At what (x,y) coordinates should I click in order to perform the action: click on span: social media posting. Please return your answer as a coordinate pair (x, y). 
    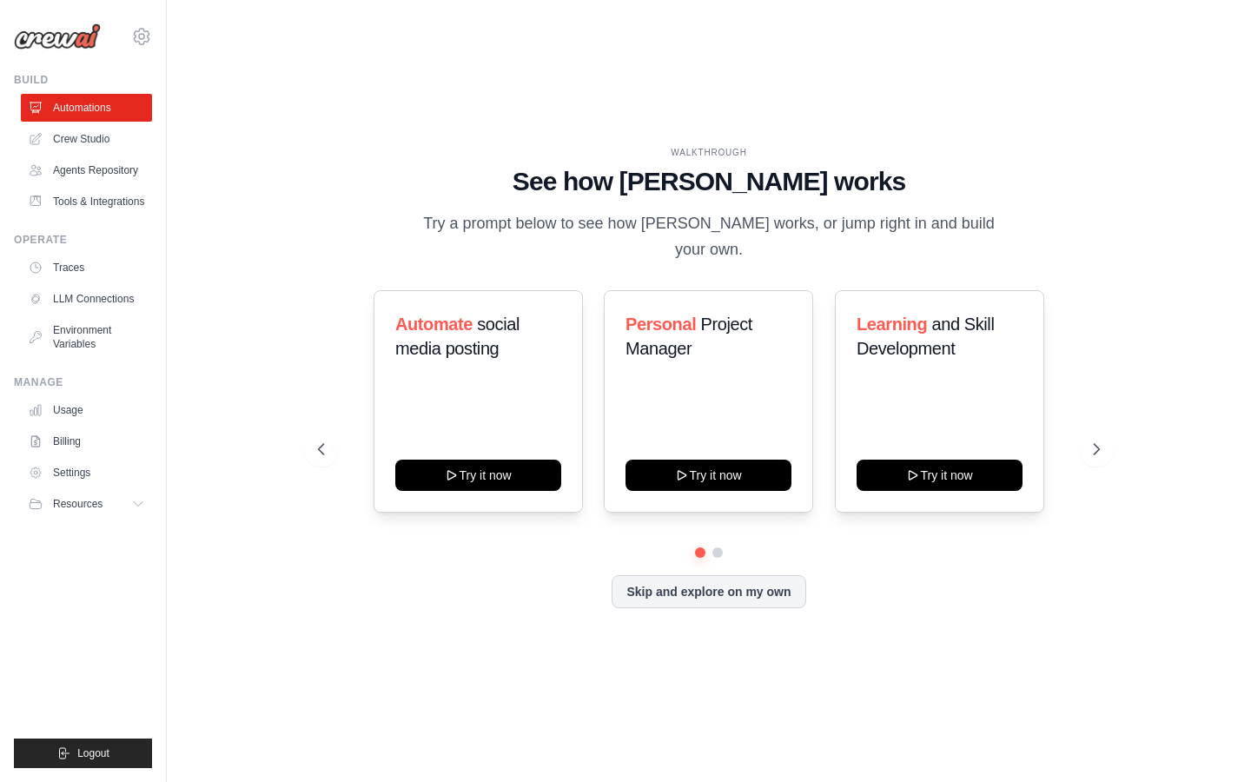
    Looking at the image, I should click on (457, 336).